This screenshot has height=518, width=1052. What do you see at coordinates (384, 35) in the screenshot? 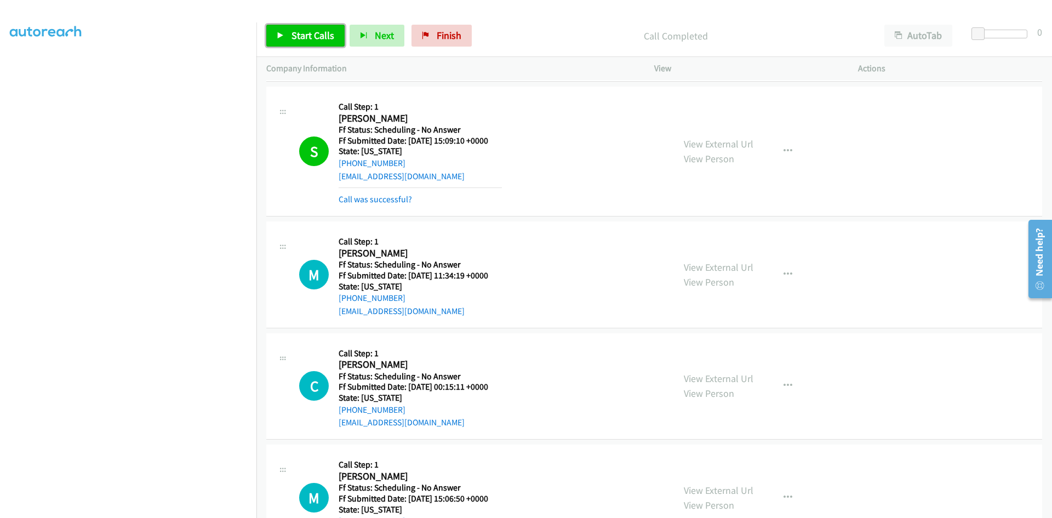
I see `span: Next` at bounding box center [384, 35].